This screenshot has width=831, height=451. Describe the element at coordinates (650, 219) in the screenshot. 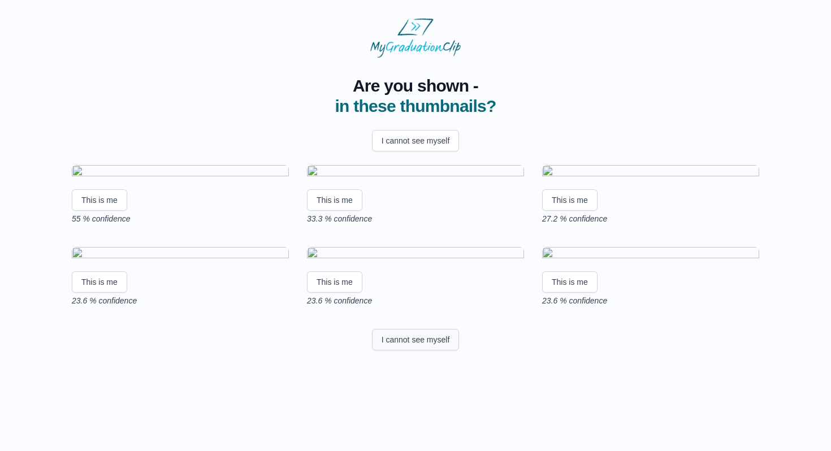

I see `p: 27.2 % confidence` at that location.